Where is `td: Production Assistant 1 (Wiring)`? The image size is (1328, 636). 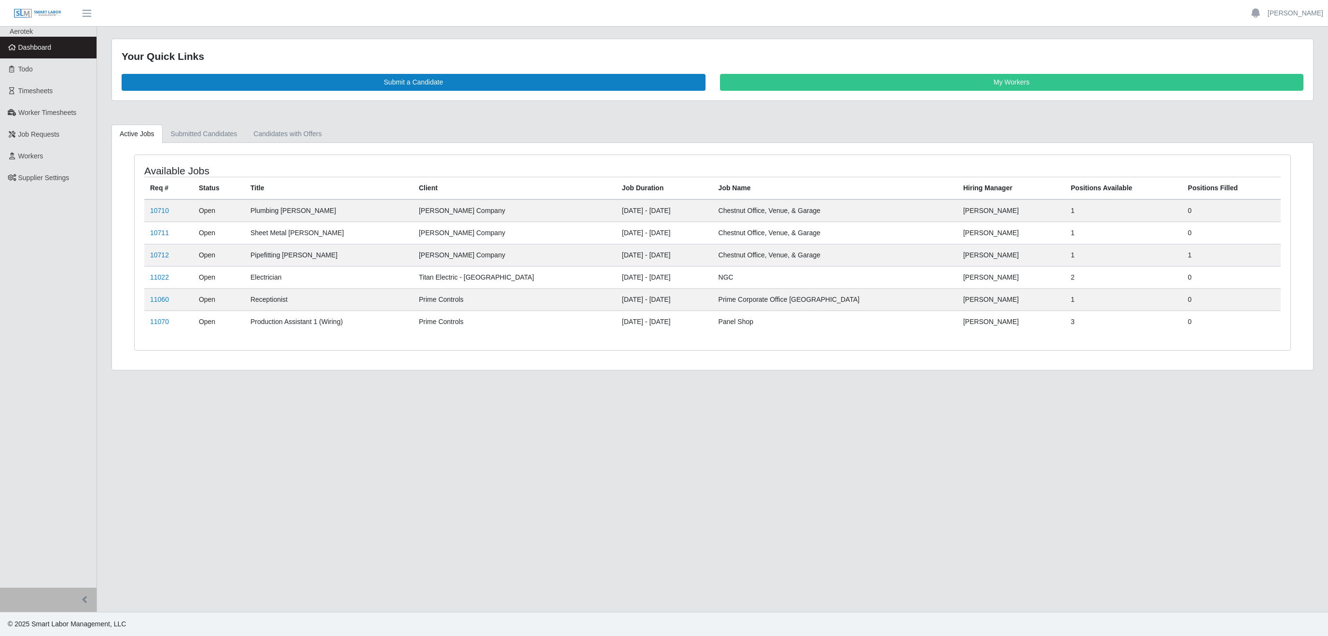 td: Production Assistant 1 (Wiring) is located at coordinates (329, 321).